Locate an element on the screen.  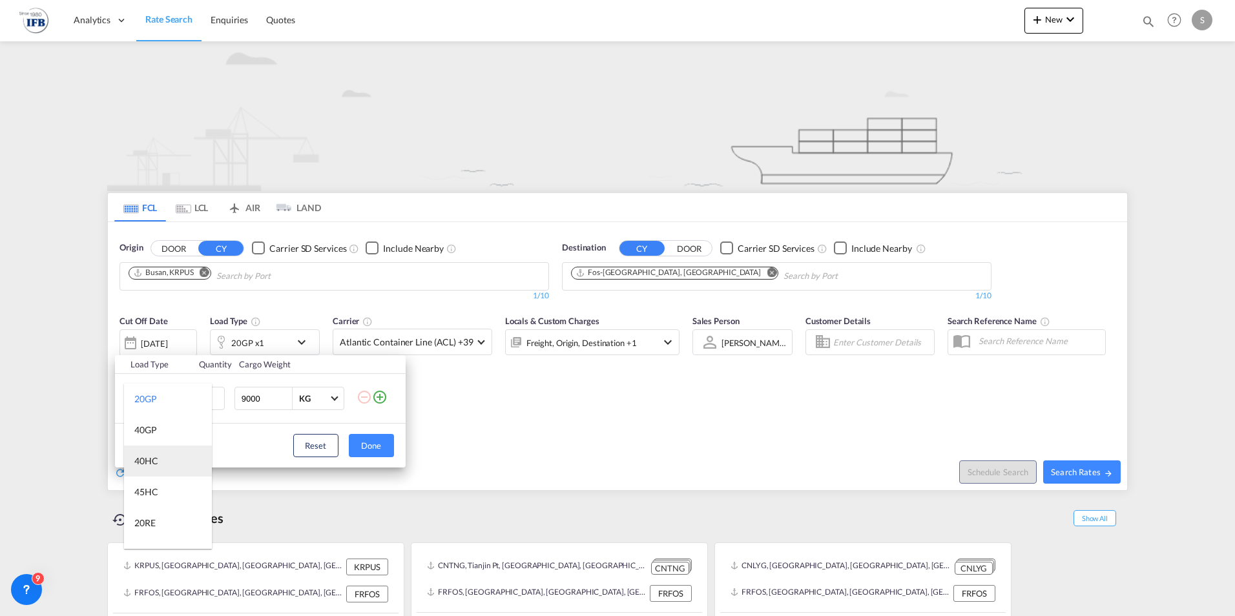
div: 20GP is located at coordinates (145, 399).